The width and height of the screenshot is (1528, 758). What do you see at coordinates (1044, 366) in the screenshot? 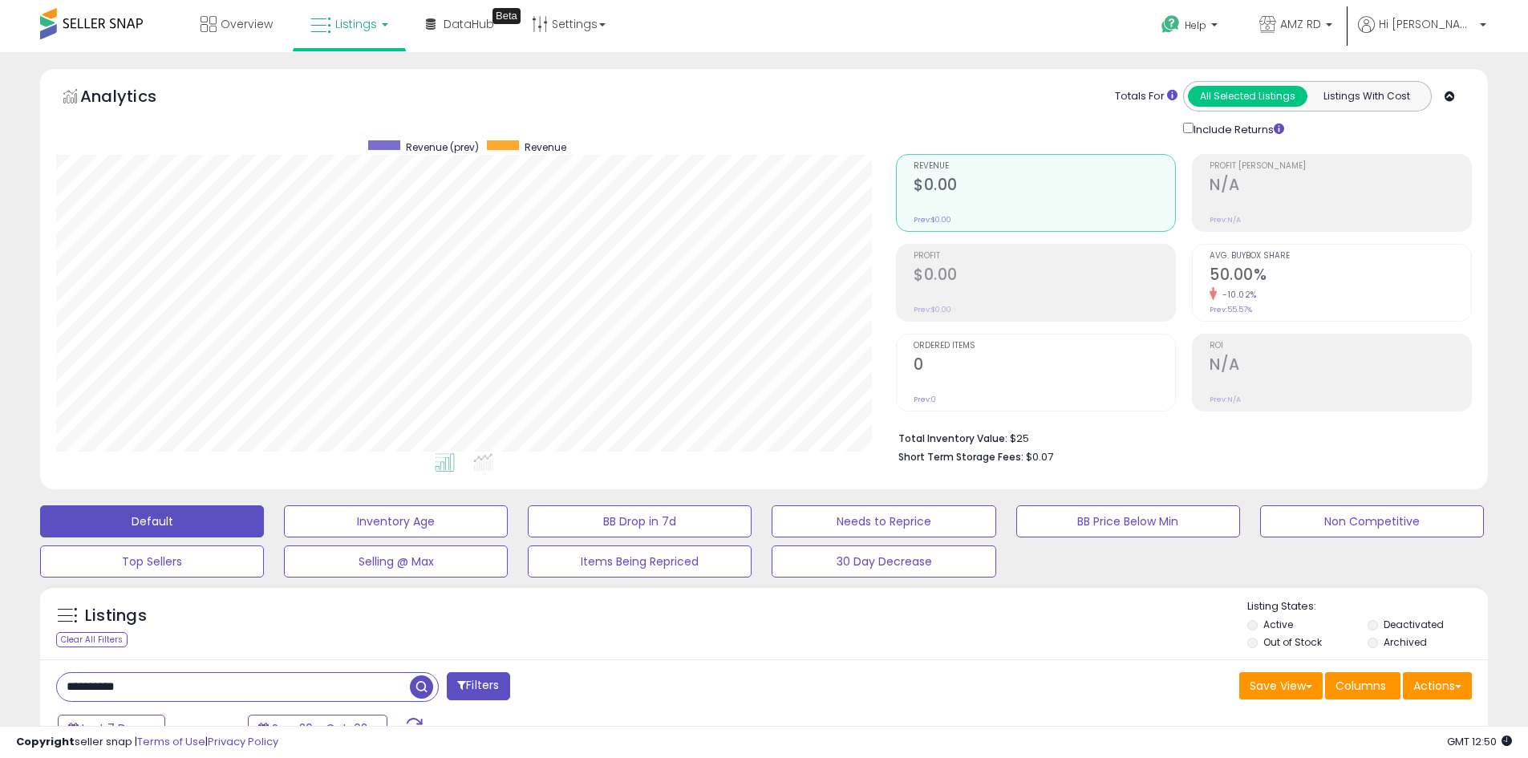
I see `h2: 0` at bounding box center [1044, 366].